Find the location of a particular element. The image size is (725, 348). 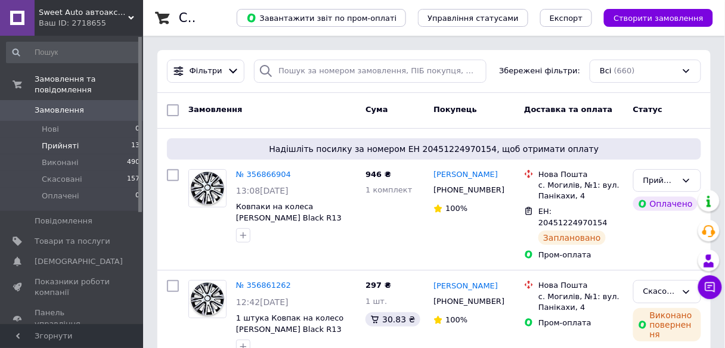

div: Прийнято is located at coordinates (660, 181).